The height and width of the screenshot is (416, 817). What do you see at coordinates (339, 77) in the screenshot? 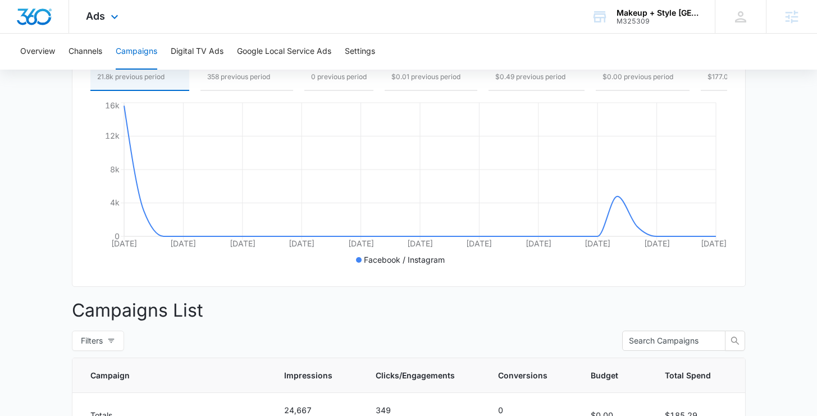
I see `p: 0 previous period` at bounding box center [339, 77].